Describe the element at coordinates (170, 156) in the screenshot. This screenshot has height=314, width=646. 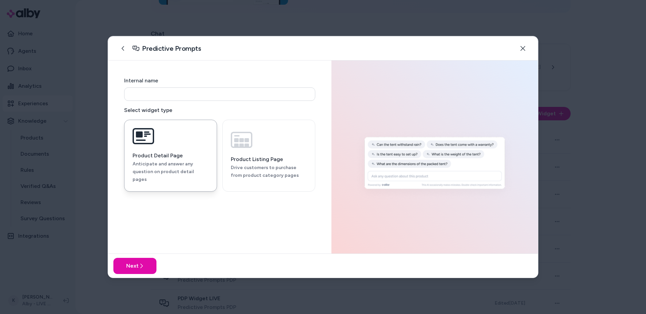
I see `h3: Product Detail Page` at that location.